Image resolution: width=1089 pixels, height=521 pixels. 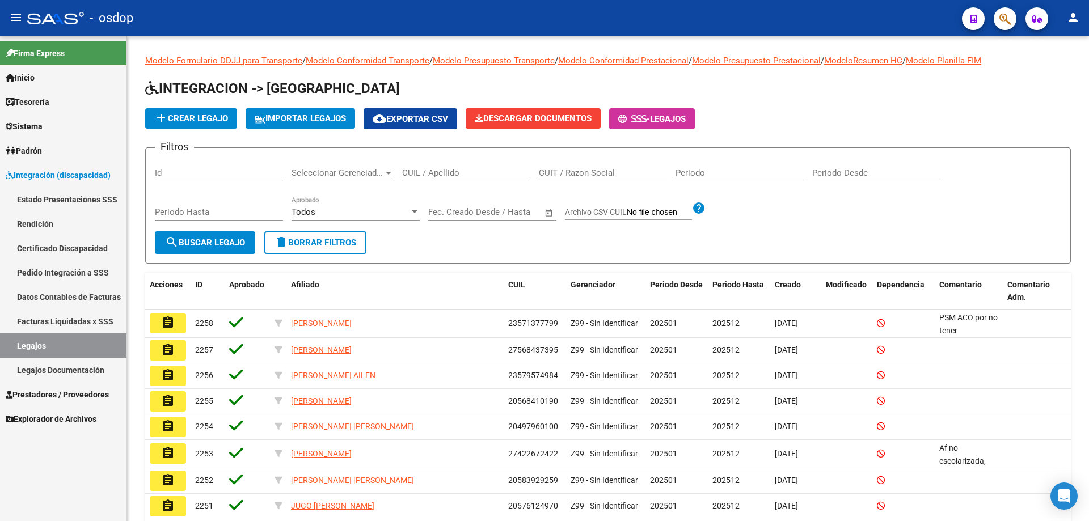 I want to click on mat-icon: help, so click(x=698, y=208).